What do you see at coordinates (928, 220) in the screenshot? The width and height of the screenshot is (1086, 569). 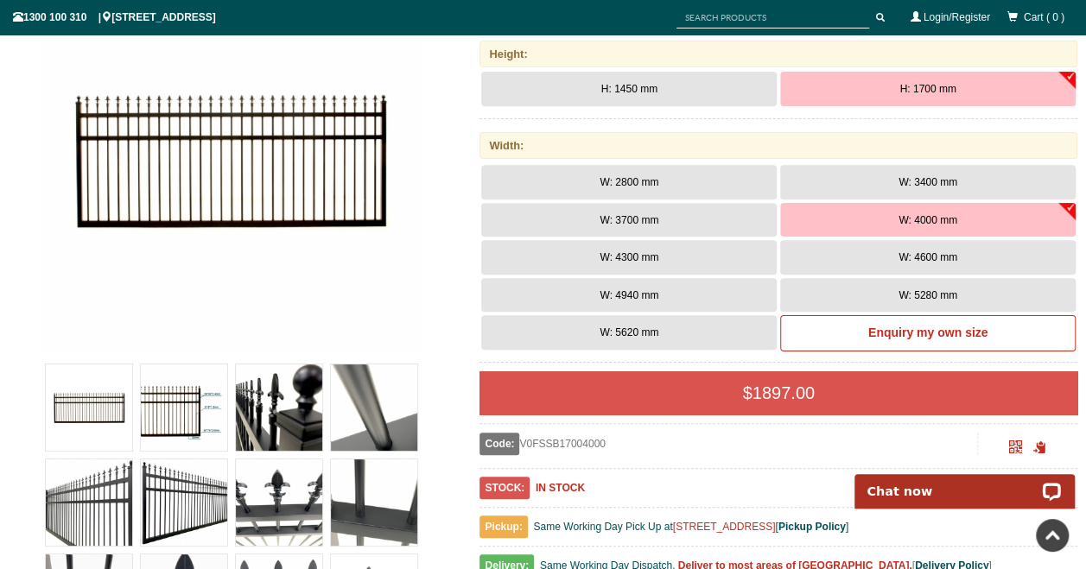 I see `span: W: 4000 mm` at bounding box center [928, 220].